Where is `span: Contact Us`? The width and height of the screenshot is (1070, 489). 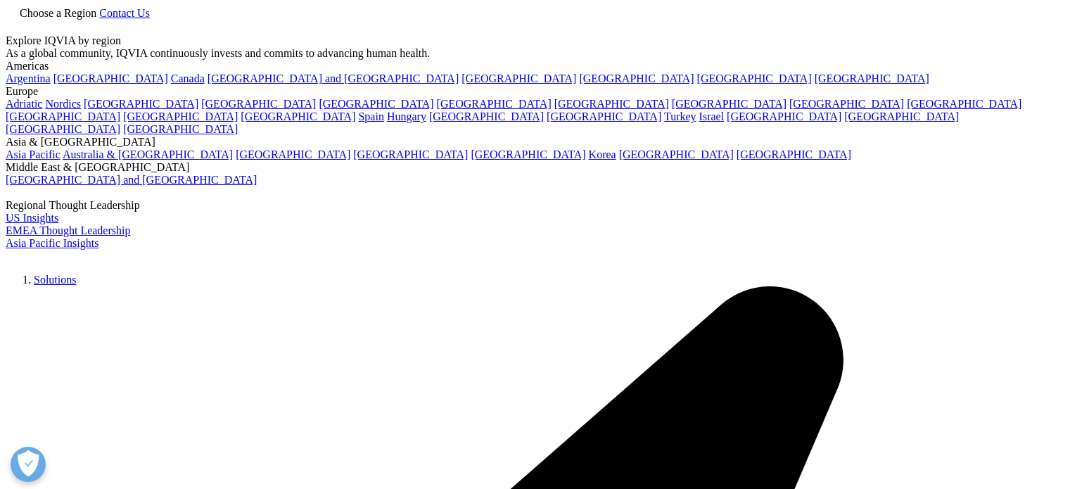 span: Contact Us is located at coordinates (124, 13).